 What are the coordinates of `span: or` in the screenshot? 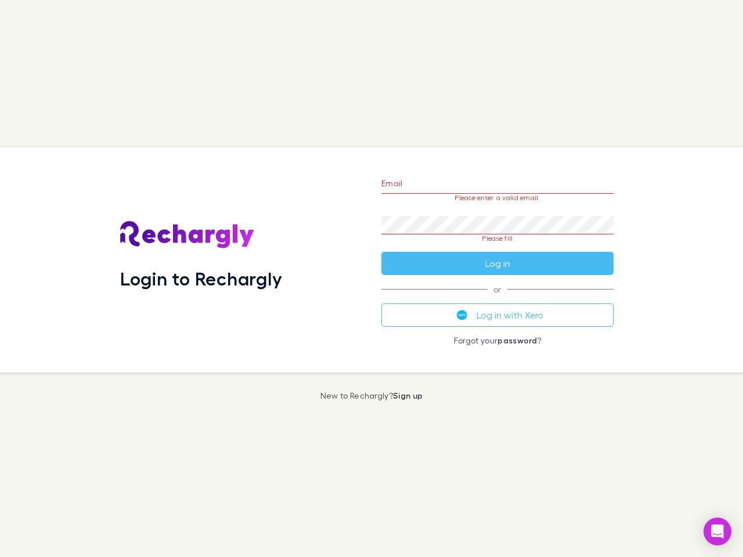 It's located at (497, 289).